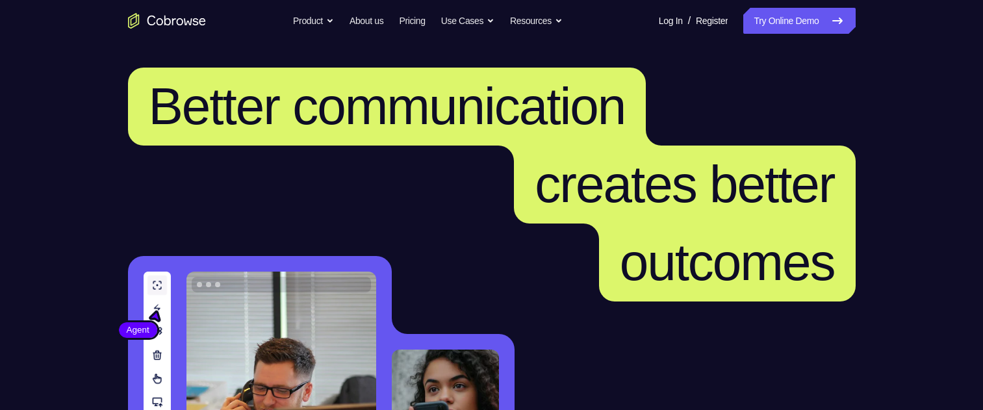 This screenshot has width=983, height=410. I want to click on span: creates better, so click(684, 184).